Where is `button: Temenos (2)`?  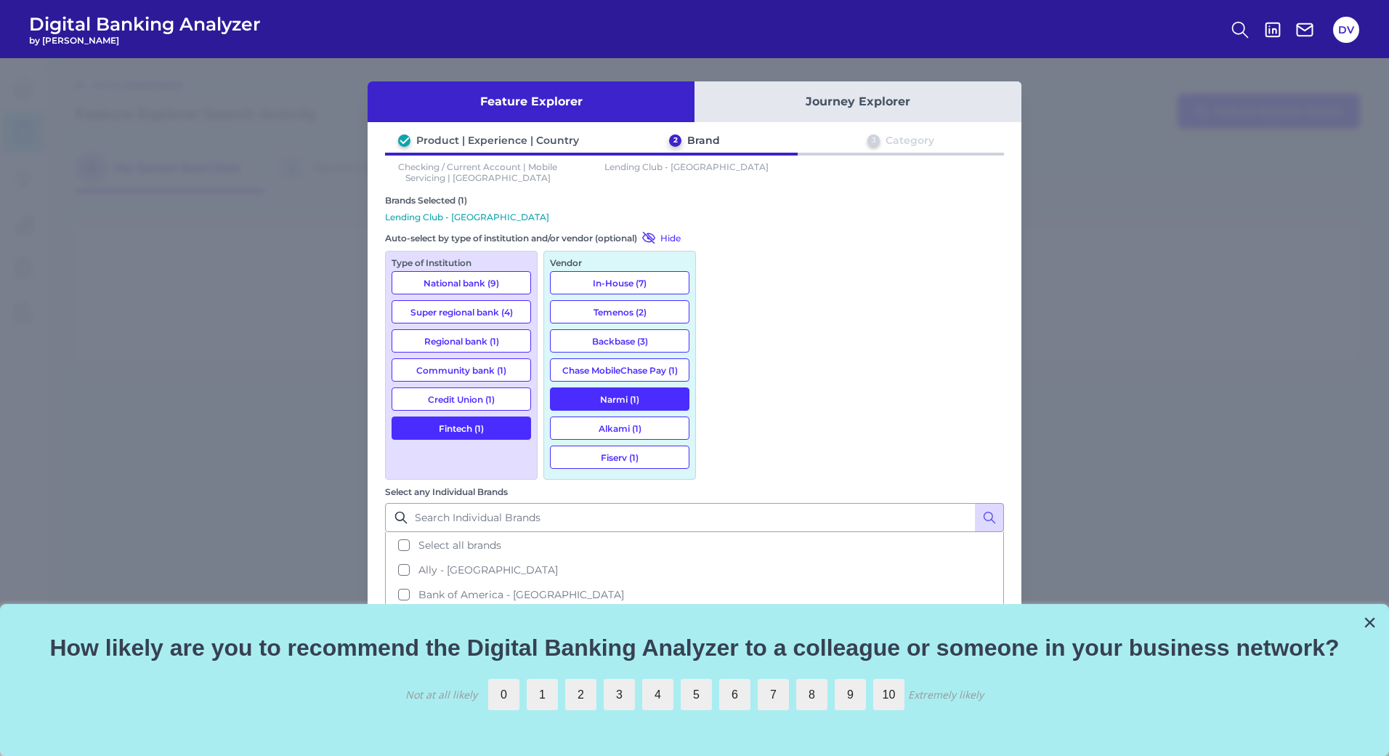 button: Temenos (2) is located at coordinates (620, 312).